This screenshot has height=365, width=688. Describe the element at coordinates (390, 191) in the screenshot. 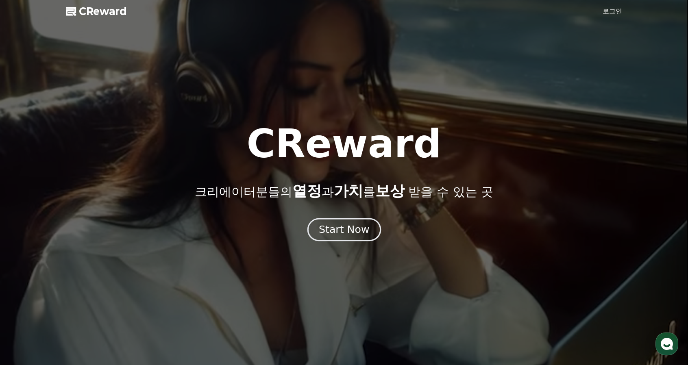

I see `span: 보상` at that location.